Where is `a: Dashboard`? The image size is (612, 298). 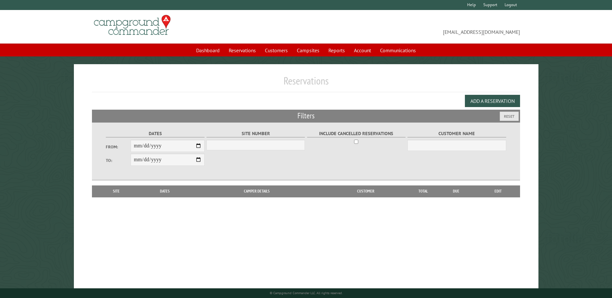
a: Dashboard is located at coordinates (208, 50).